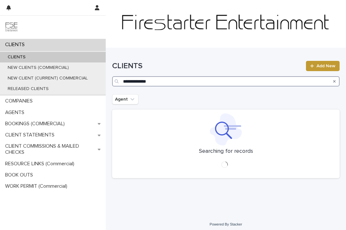 The height and width of the screenshot is (230, 346). What do you see at coordinates (207, 66) in the screenshot?
I see `h1: CLIENTS` at bounding box center [207, 66].